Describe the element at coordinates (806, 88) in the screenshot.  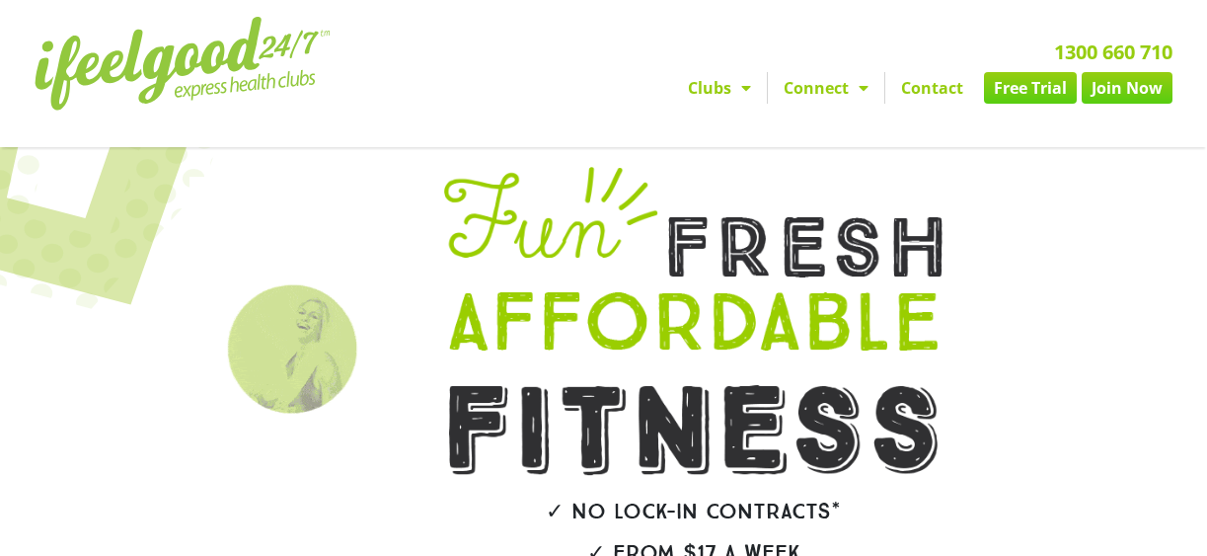
I see `nav: Menu` at that location.